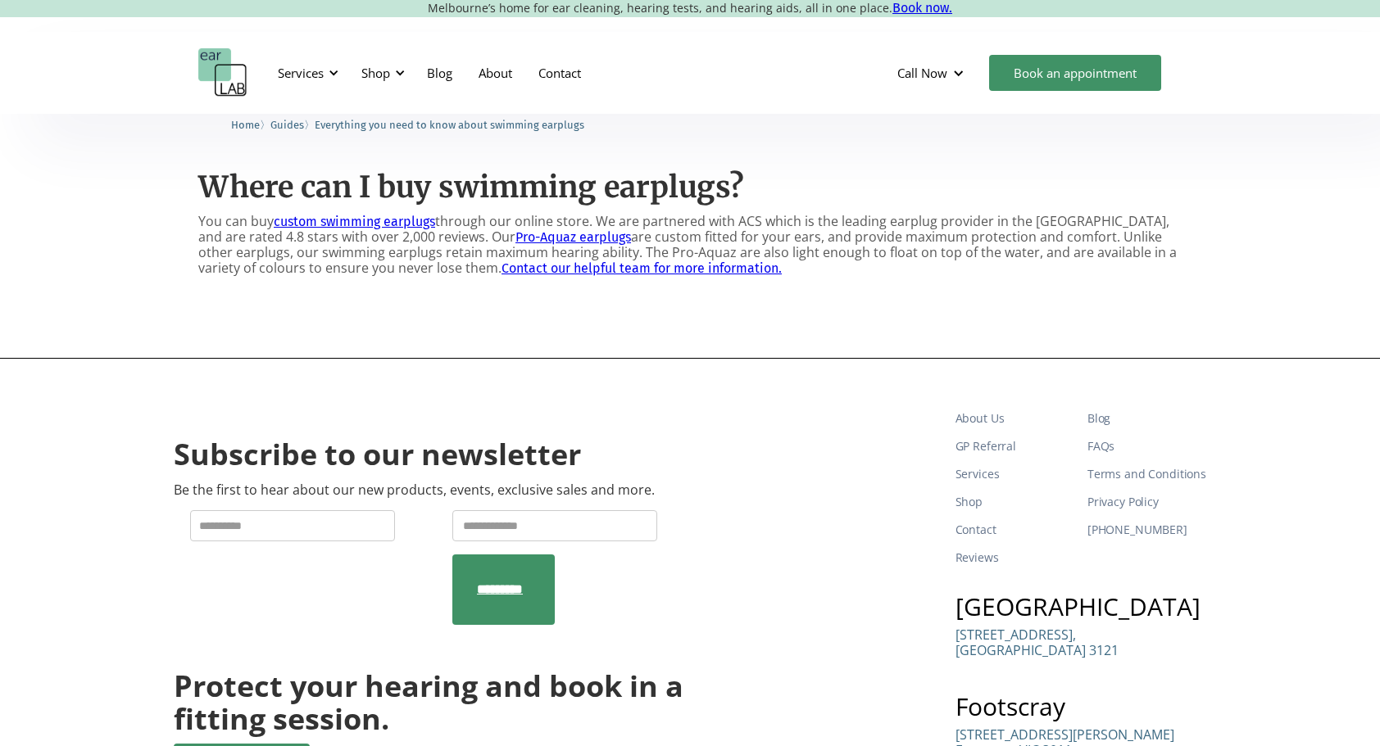 The height and width of the screenshot is (746, 1380). I want to click on p: Be the first to hear about our new products, events, exclusive sales and more., so click(414, 490).